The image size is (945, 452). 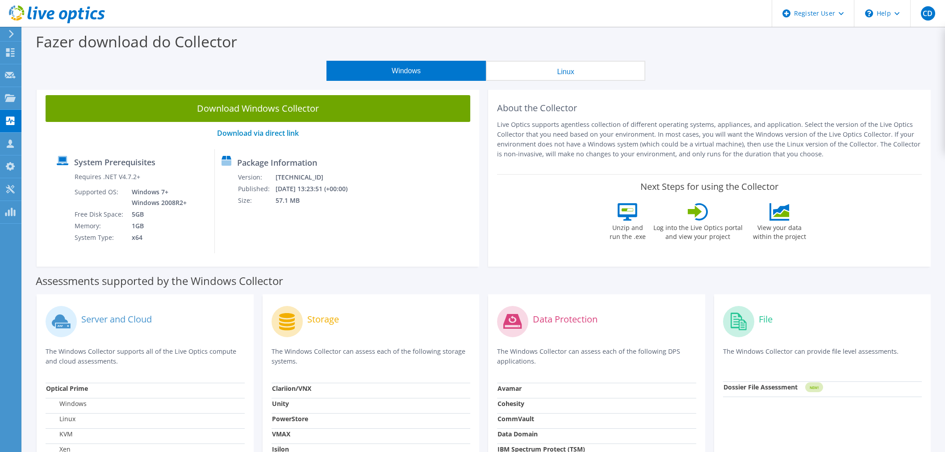 What do you see at coordinates (100, 214) in the screenshot?
I see `td: Free Disk Space:` at bounding box center [100, 214].